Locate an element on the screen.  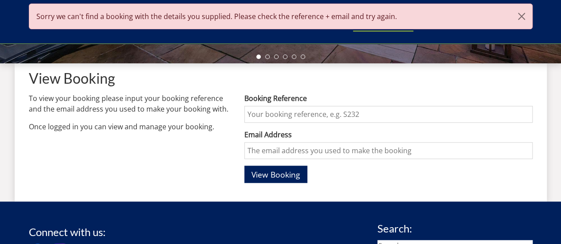
h1: View Booking is located at coordinates (281, 78).